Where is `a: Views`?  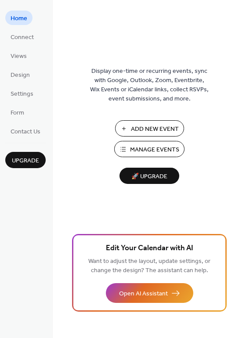
a: Views is located at coordinates (18, 55).